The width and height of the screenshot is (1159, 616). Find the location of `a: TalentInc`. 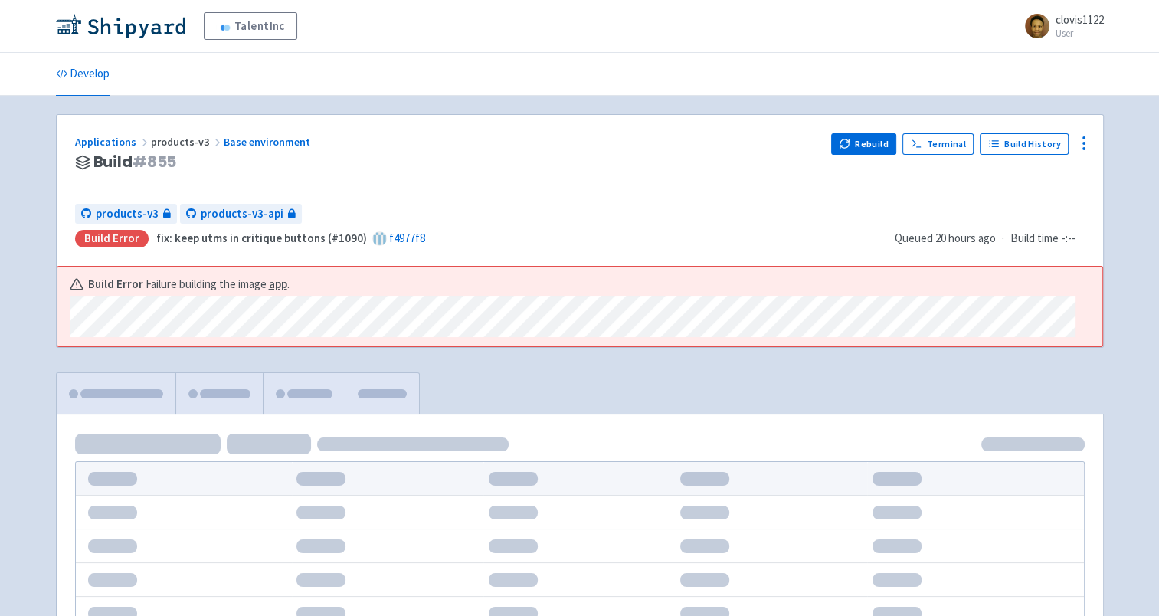

a: TalentInc is located at coordinates (250, 26).